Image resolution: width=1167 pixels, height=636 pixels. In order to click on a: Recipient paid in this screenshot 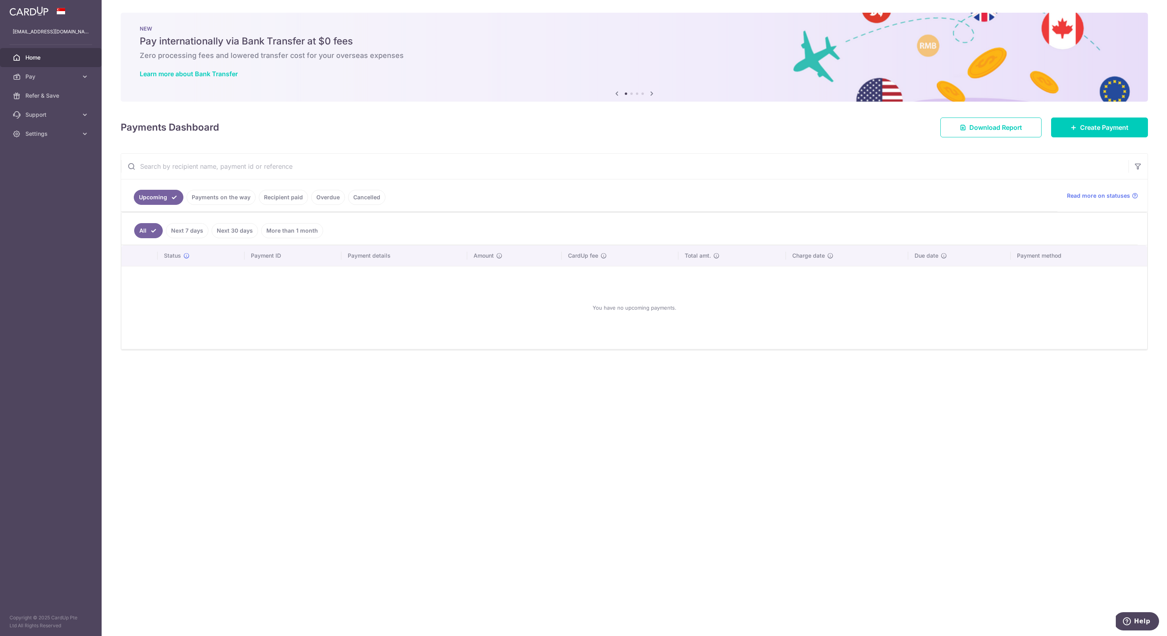, I will do `click(284, 197)`.